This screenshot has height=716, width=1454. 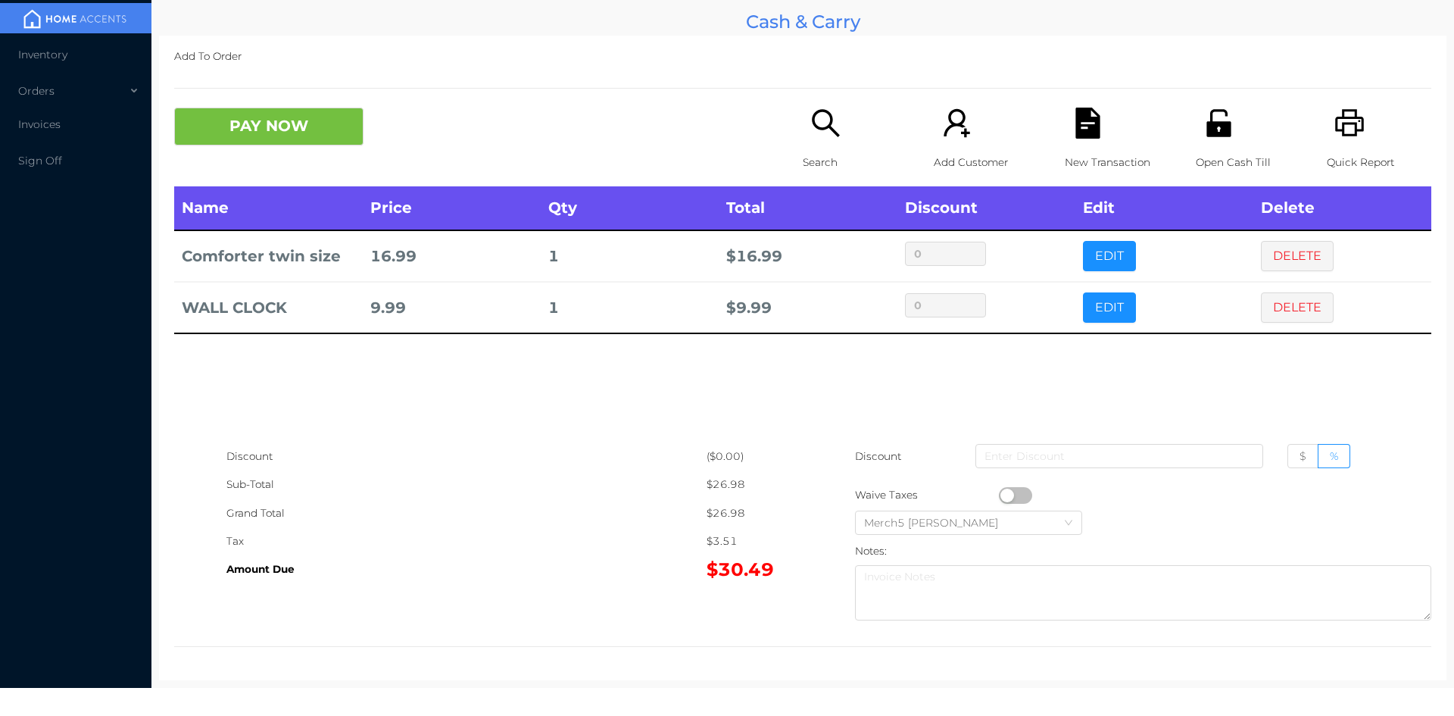 What do you see at coordinates (466, 484) in the screenshot?
I see `div: Sub-Total` at bounding box center [466, 484].